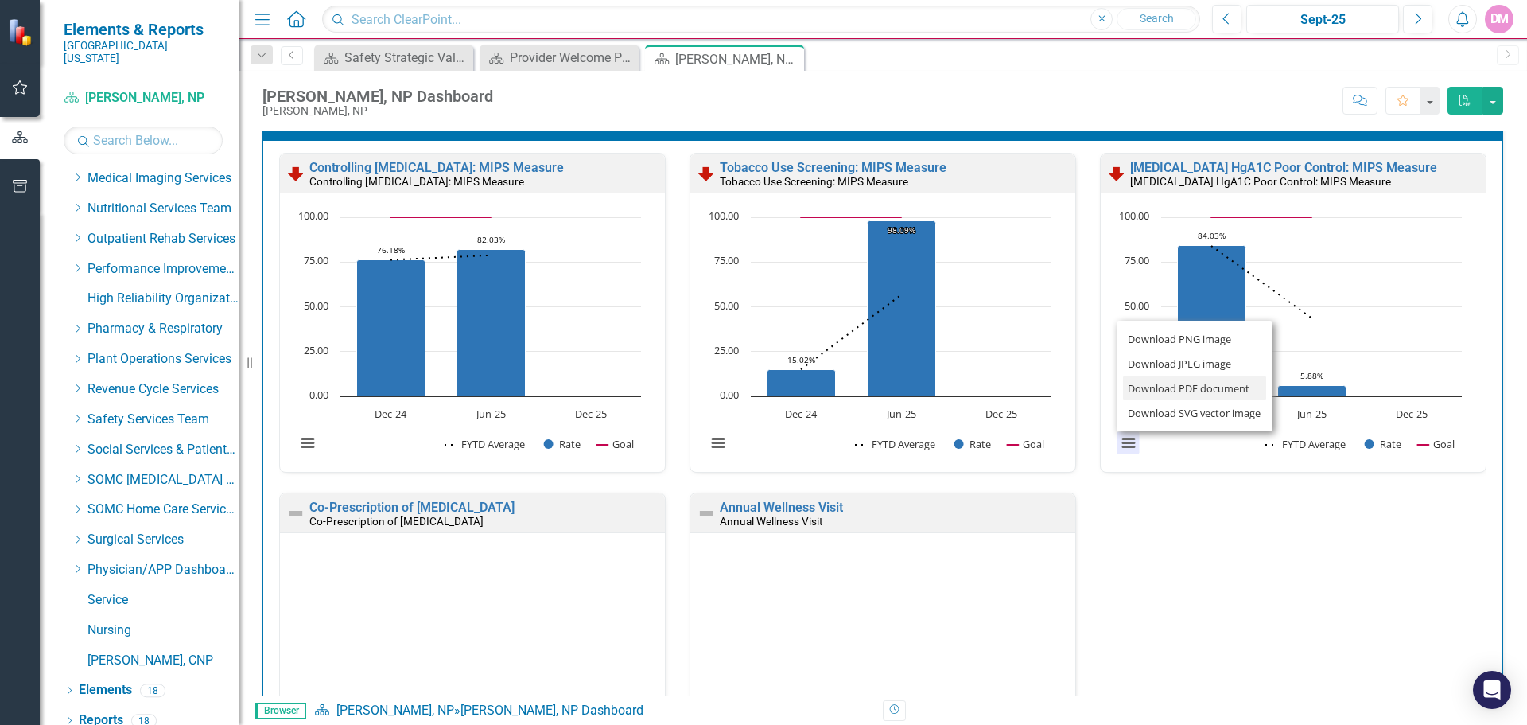 This screenshot has height=725, width=1527. I want to click on div: DM, so click(1499, 19).